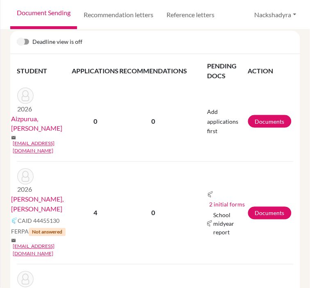 This screenshot has height=288, width=310. I want to click on button: 2 initial forms, so click(227, 205).